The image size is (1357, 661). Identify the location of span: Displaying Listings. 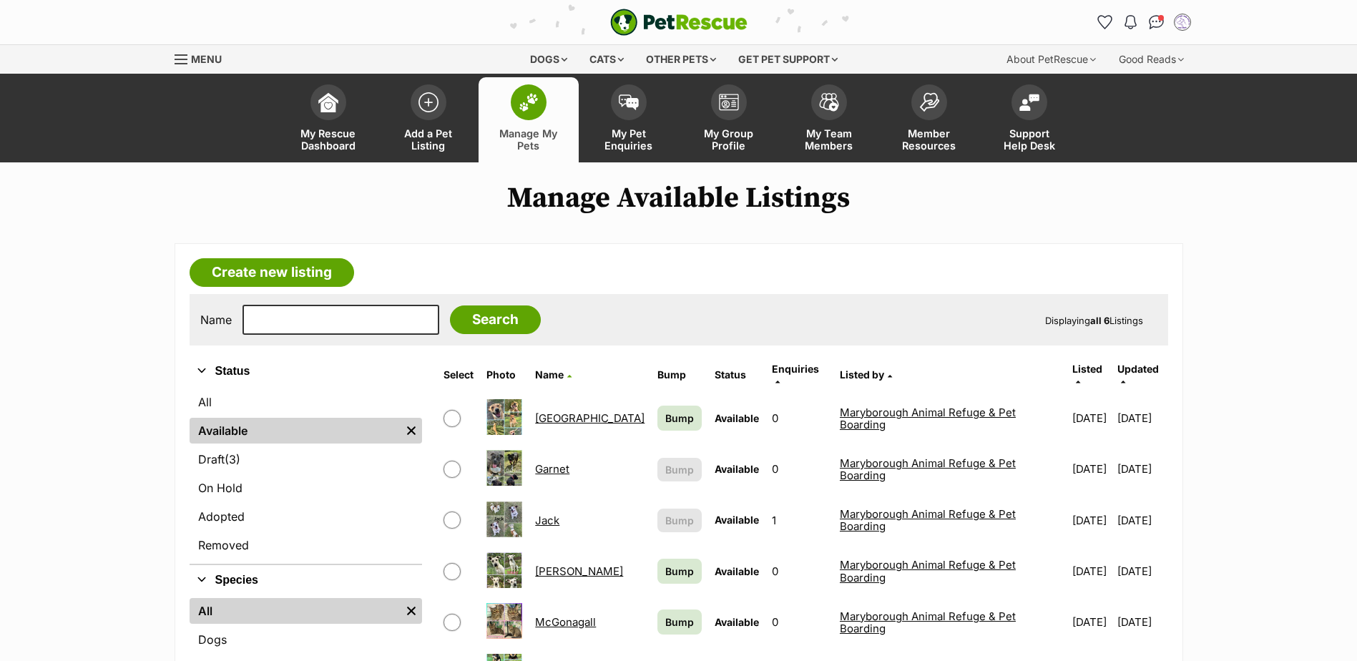
(1093, 320).